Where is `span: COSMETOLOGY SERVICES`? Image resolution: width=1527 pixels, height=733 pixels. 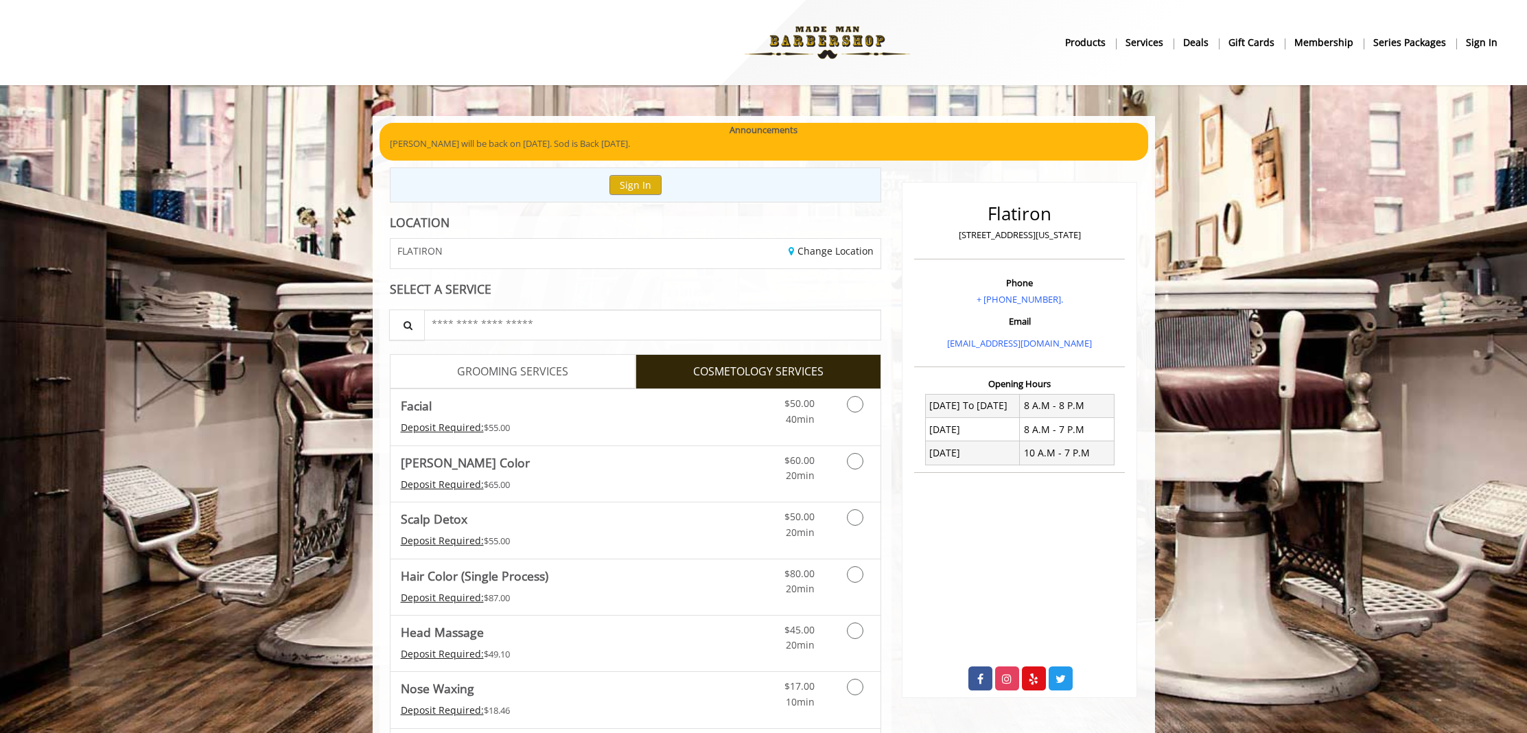
span: COSMETOLOGY SERVICES is located at coordinates (758, 372).